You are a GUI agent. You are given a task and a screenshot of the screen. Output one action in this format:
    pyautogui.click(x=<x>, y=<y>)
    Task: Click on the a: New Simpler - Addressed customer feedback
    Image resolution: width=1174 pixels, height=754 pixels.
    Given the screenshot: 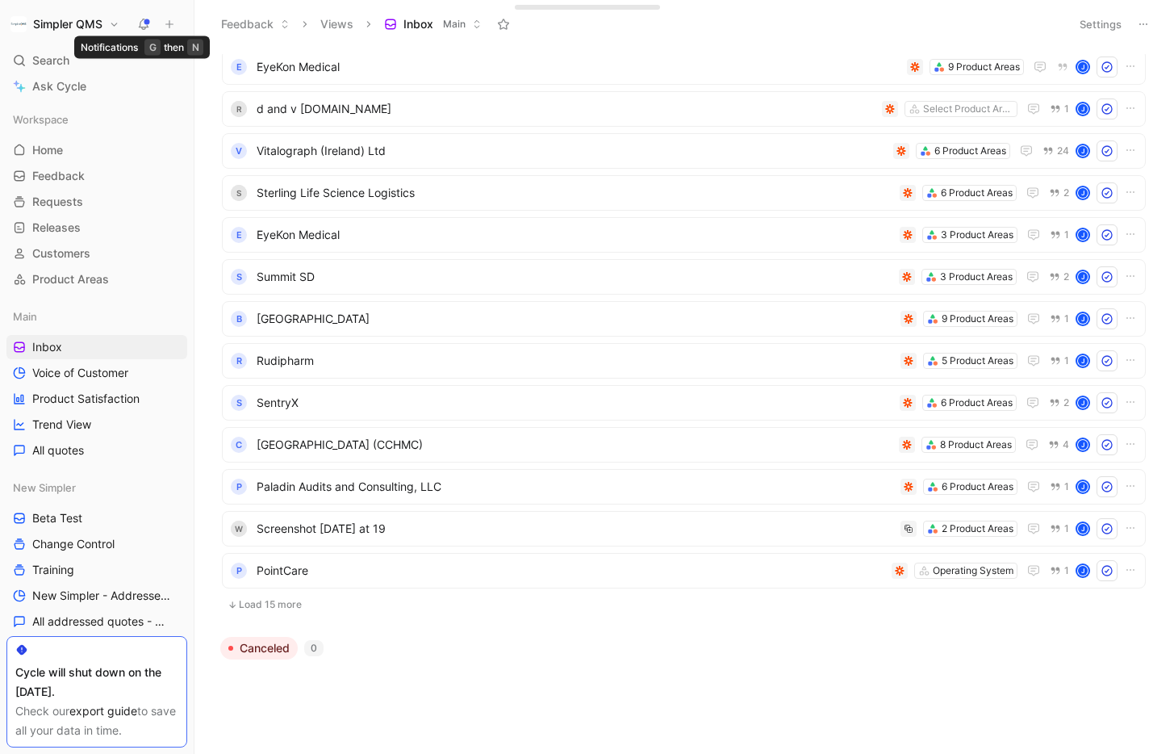 What is the action you would take?
    pyautogui.click(x=97, y=596)
    